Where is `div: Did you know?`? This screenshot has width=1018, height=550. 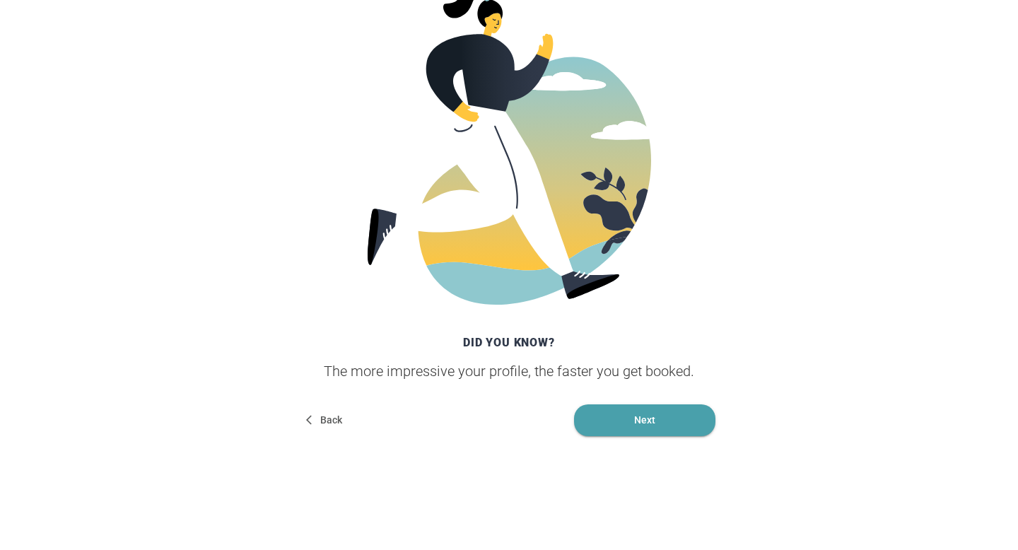
div: Did you know? is located at coordinates (509, 342).